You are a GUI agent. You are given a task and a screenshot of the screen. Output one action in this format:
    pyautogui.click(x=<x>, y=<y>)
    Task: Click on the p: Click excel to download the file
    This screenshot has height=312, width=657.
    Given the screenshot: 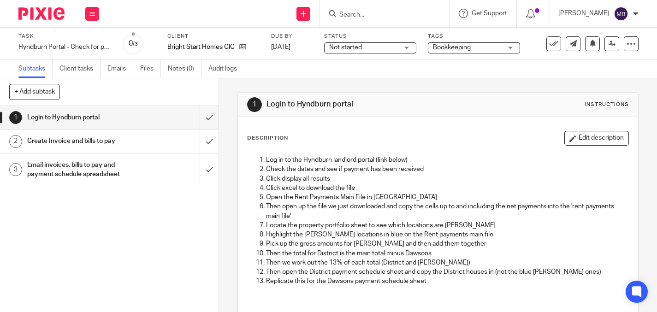 What is the action you would take?
    pyautogui.click(x=447, y=188)
    